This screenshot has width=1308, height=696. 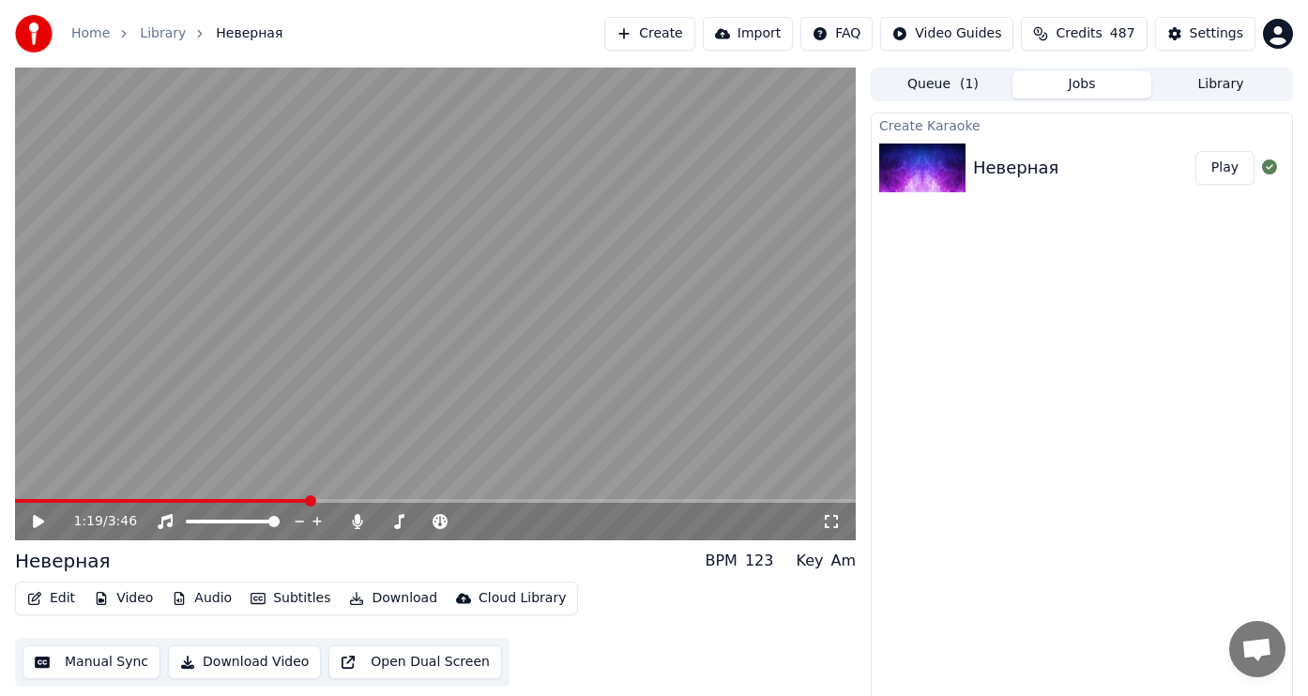 What do you see at coordinates (90, 34) in the screenshot?
I see `a: Home` at bounding box center [90, 34].